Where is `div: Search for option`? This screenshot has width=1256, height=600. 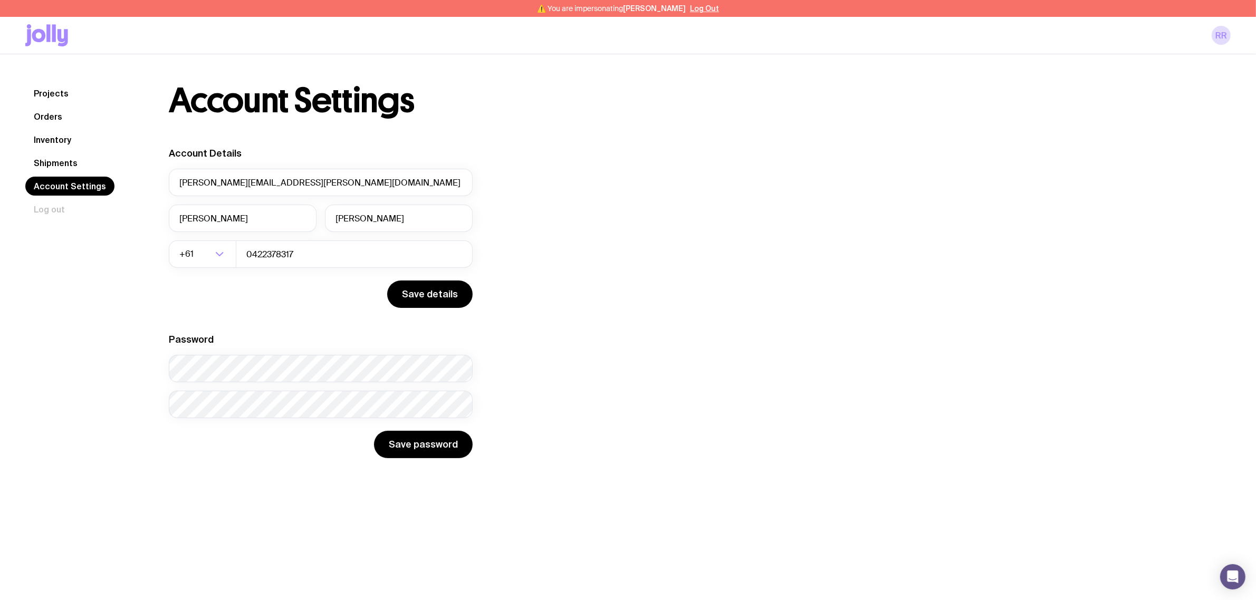
div: Search for option is located at coordinates (203, 254).